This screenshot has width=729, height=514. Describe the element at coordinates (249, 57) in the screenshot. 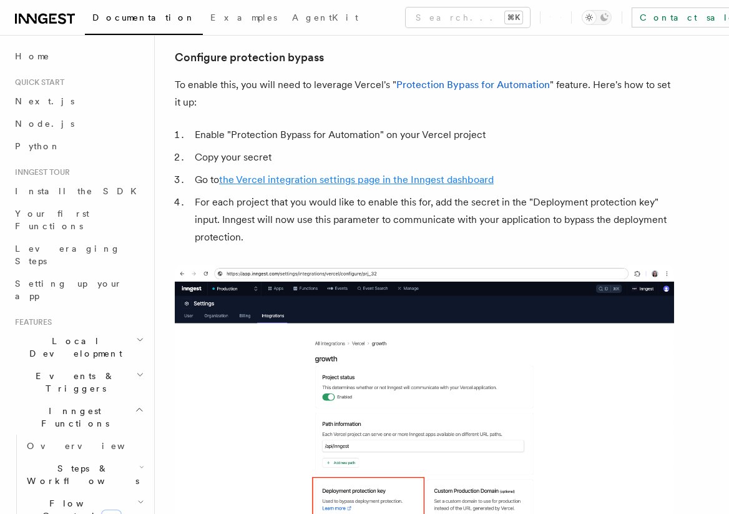

I see `a: Configure protection bypass` at that location.